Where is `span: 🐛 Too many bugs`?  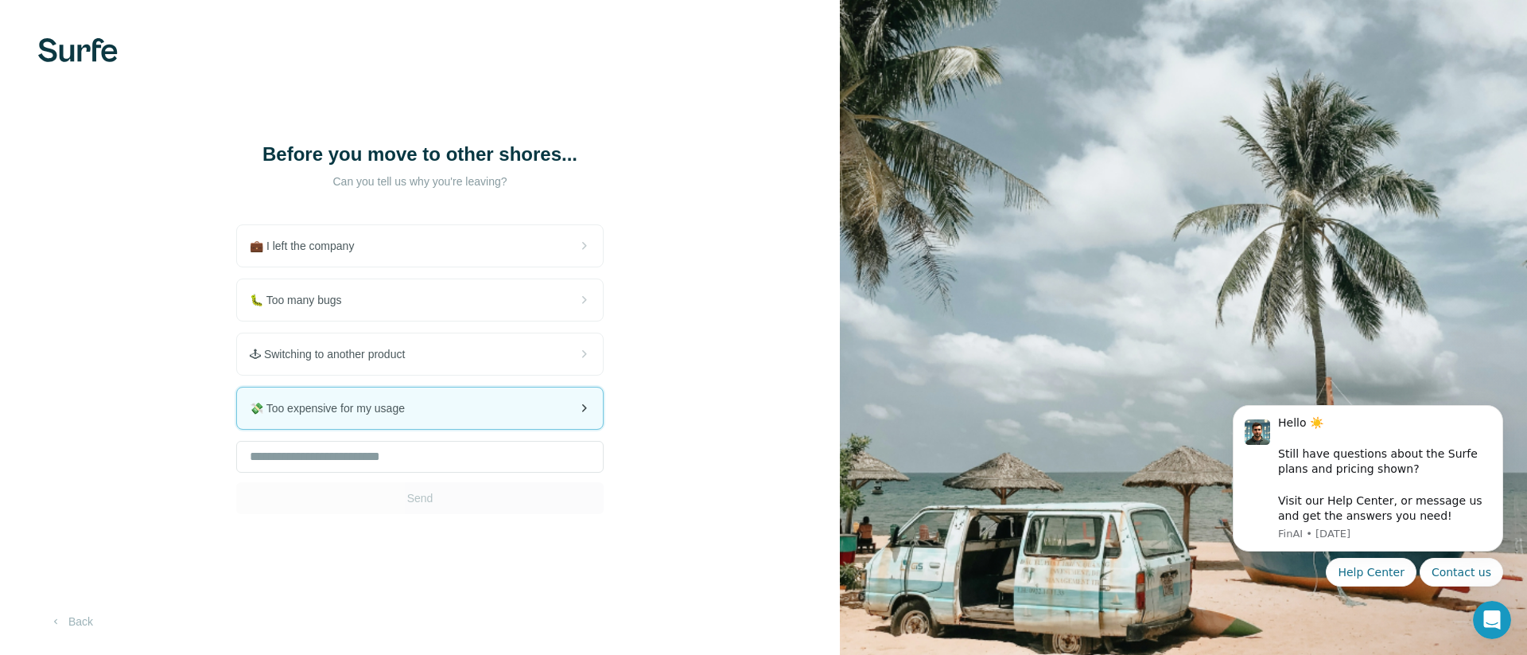 span: 🐛 Too many bugs is located at coordinates (302, 300).